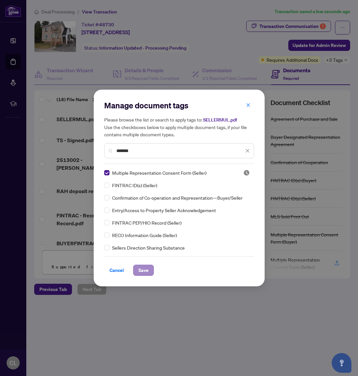  I want to click on span: RECO Information Guide (Seller), so click(144, 235).